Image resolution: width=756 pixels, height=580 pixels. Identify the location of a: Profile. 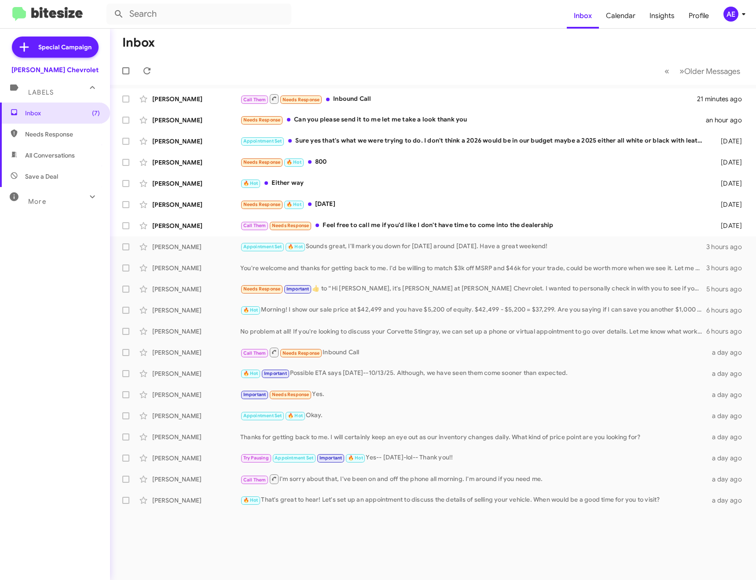
(698, 16).